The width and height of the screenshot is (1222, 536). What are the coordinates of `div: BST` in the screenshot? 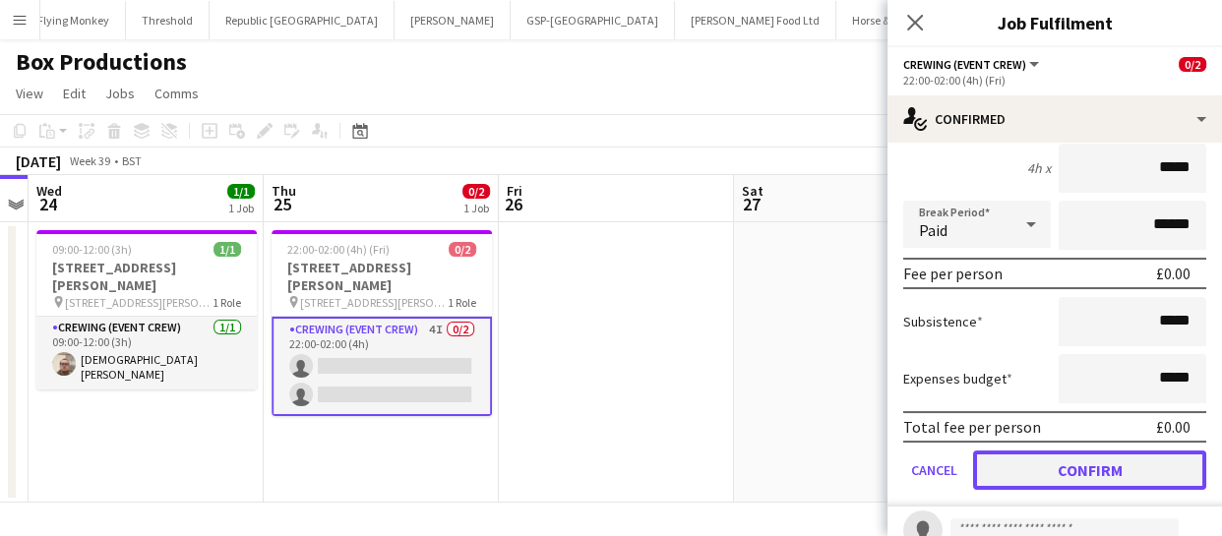 It's located at (132, 160).